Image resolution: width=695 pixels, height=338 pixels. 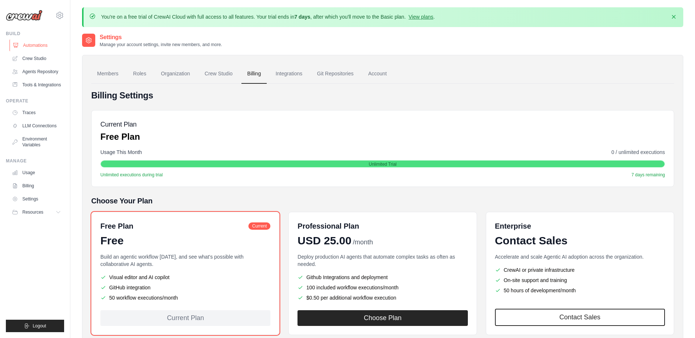 I want to click on h2: Settings, so click(x=161, y=37).